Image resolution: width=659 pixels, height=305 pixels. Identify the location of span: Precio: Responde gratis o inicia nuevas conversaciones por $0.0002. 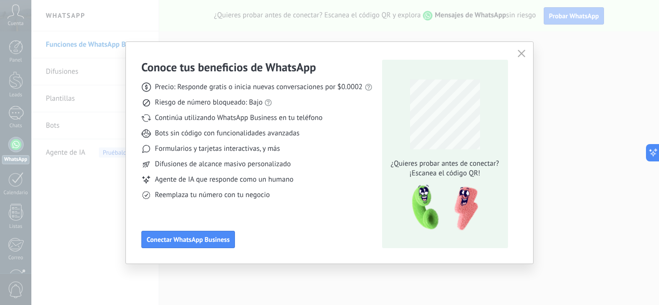
(259, 87).